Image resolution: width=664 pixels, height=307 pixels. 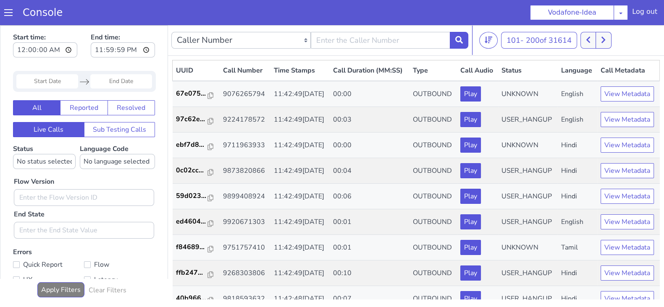 What do you see at coordinates (369, 171) in the screenshot?
I see `td: 00:06` at bounding box center [369, 171].